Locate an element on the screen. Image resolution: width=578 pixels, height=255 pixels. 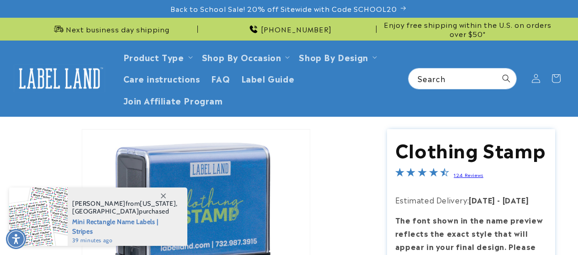
span: Shop By Occasion is located at coordinates (242, 57).